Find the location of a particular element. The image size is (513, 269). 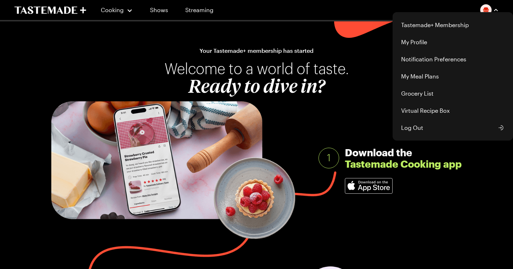

a: Notification Preferences is located at coordinates (453, 59).